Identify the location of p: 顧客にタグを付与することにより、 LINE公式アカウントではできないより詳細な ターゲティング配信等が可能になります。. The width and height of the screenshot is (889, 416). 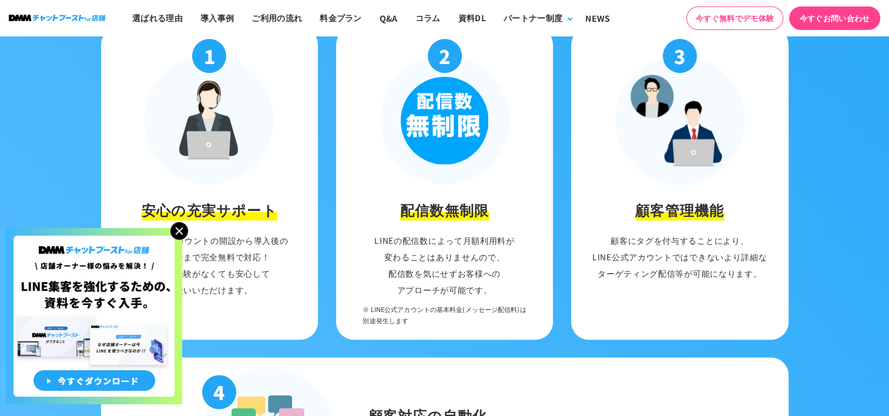
(680, 257).